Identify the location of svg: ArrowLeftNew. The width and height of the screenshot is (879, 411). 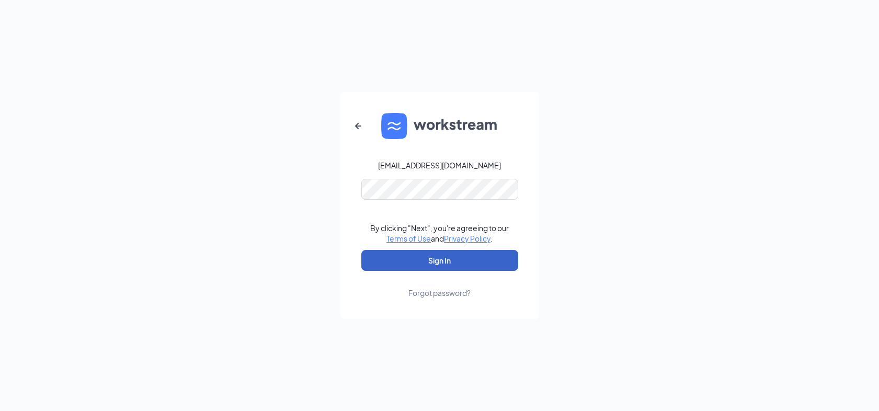
(358, 126).